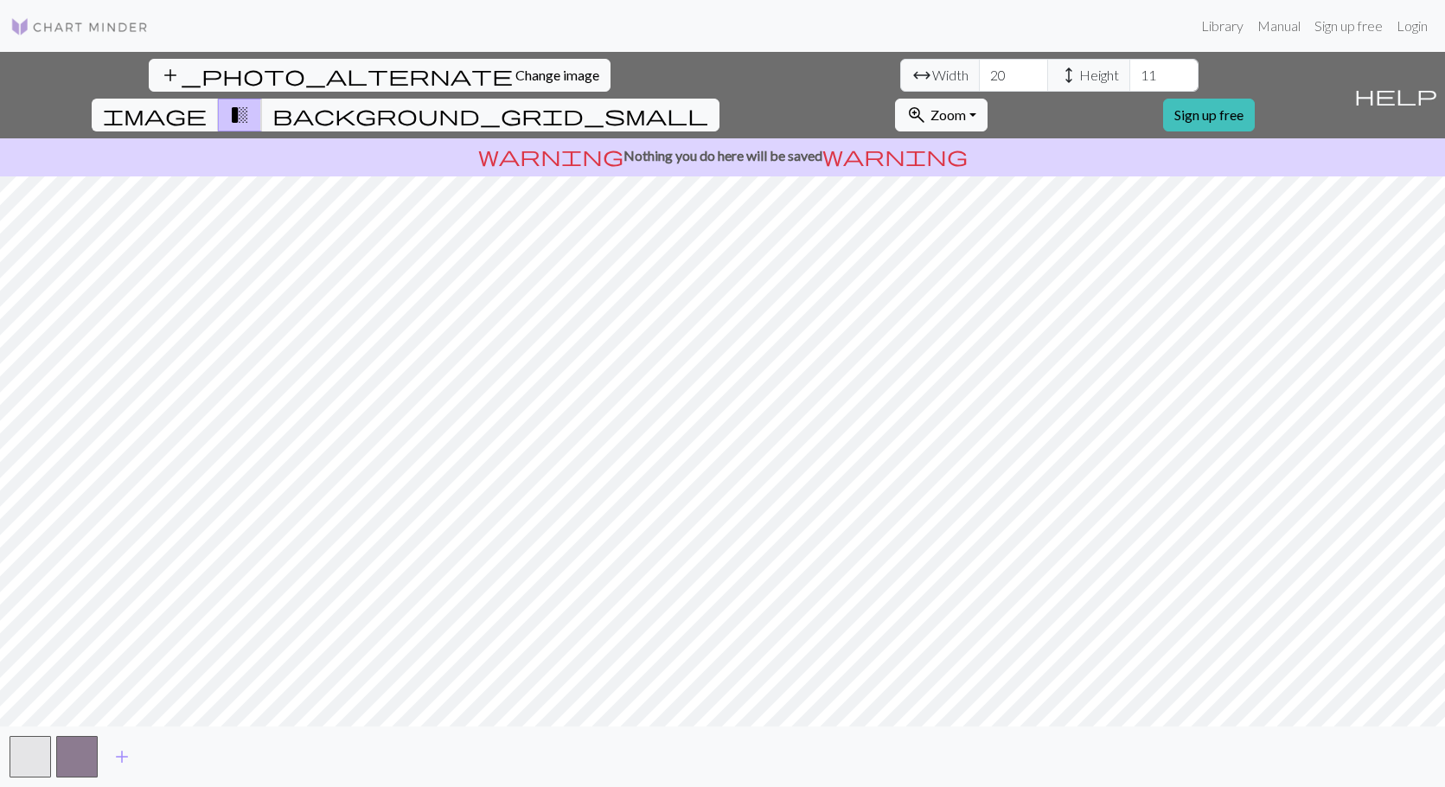 Image resolution: width=1445 pixels, height=787 pixels. I want to click on span: zoom_in, so click(917, 115).